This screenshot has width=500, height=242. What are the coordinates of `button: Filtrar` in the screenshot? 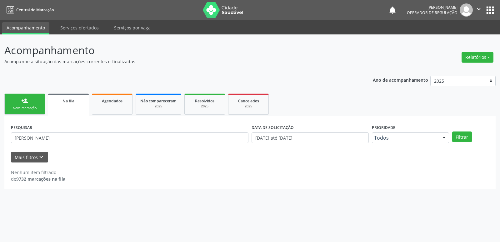 It's located at (462, 137).